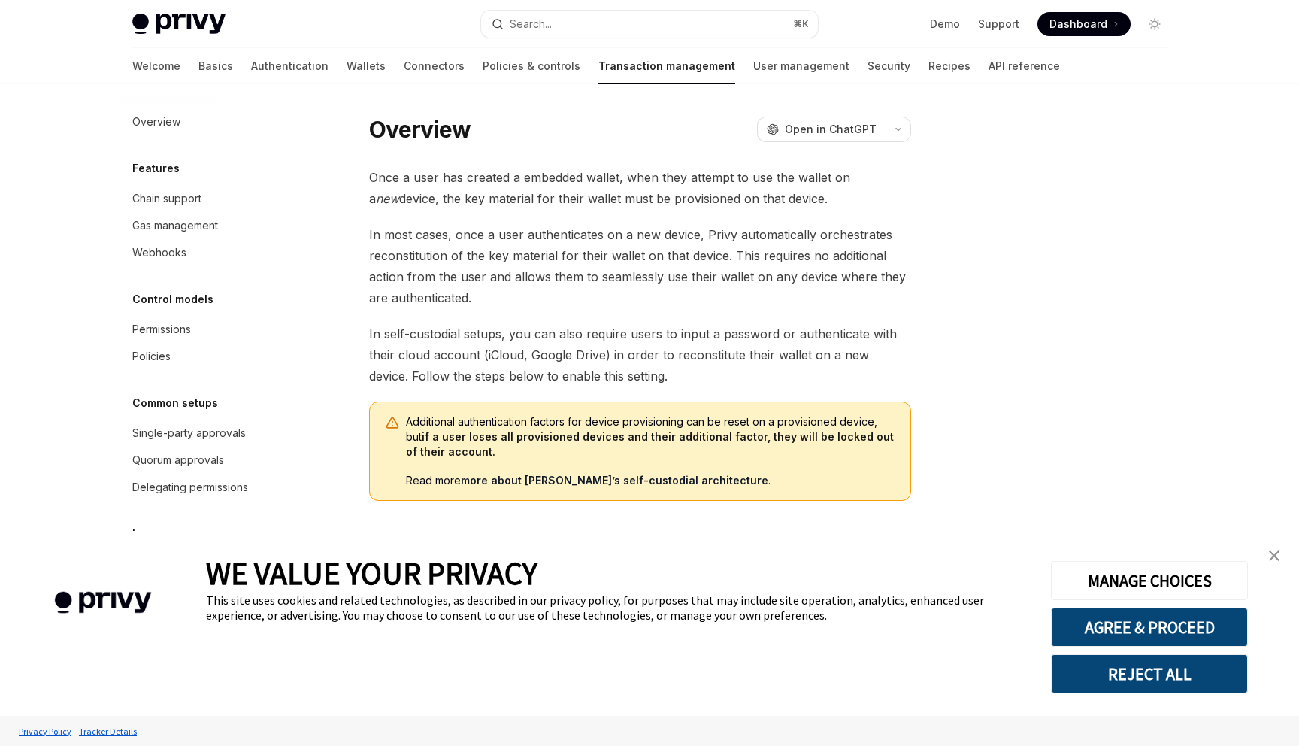 The width and height of the screenshot is (1299, 746). I want to click on div: Webhooks, so click(159, 253).